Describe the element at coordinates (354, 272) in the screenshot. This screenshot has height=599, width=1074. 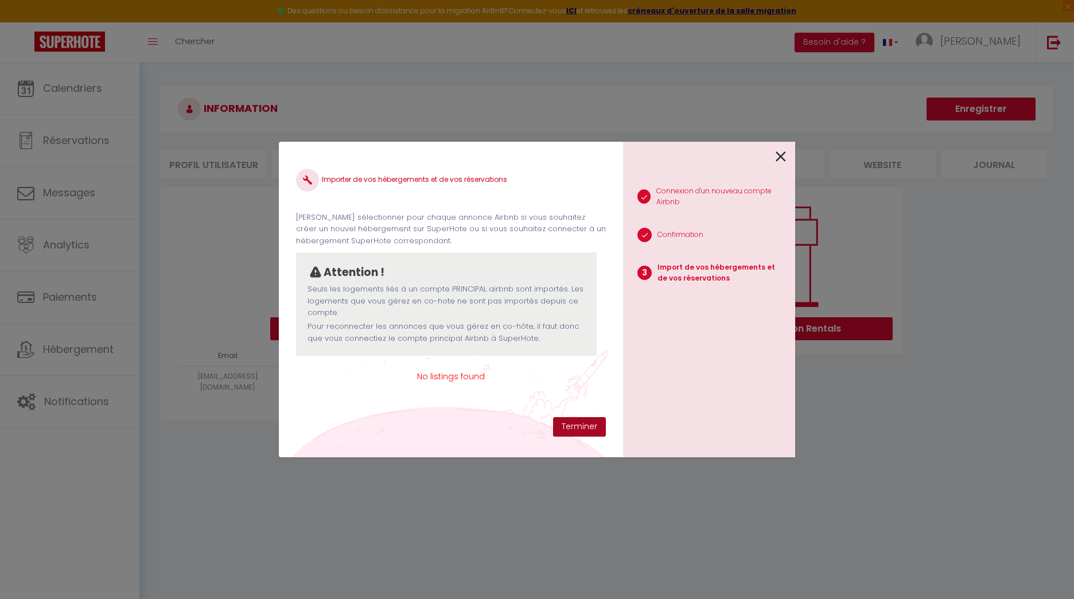
I see `p: Attention !` at that location.